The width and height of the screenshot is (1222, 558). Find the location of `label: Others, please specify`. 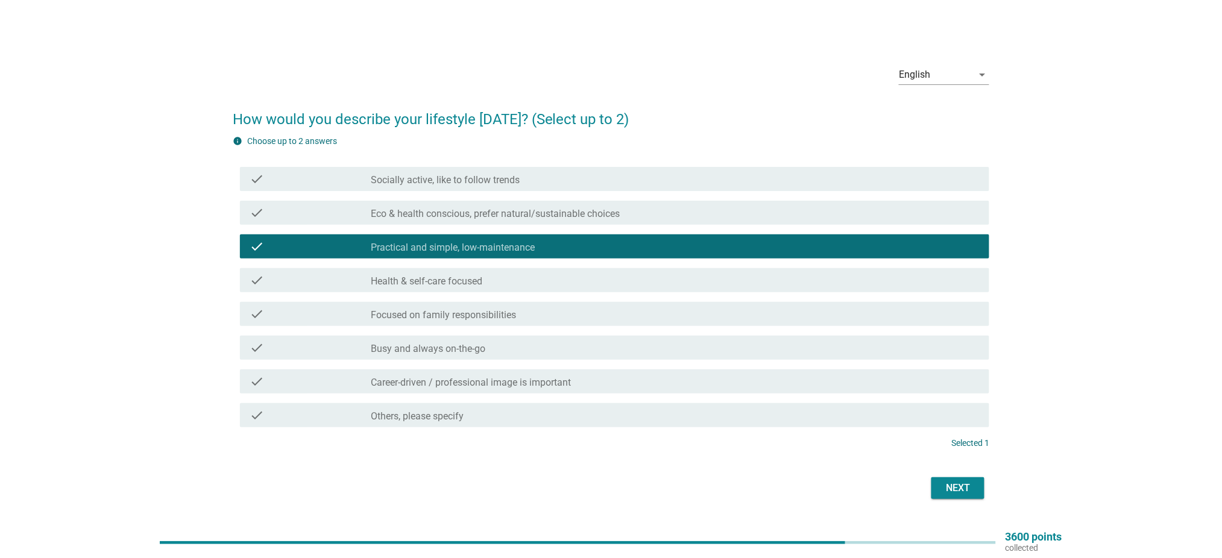

label: Others, please specify is located at coordinates (418, 417).